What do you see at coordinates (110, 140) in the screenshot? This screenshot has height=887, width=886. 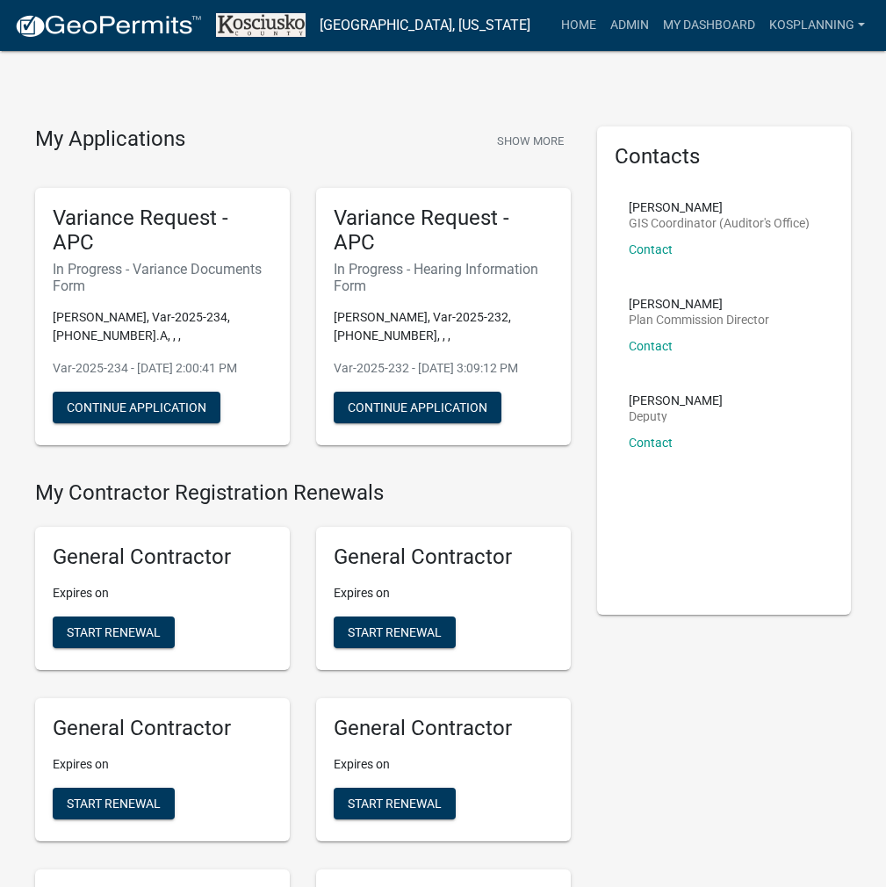 I see `h4: My Applications` at bounding box center [110, 140].